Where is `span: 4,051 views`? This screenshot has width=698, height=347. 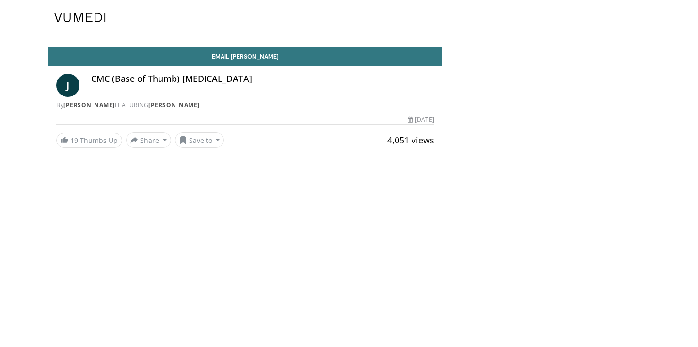
span: 4,051 views is located at coordinates (410, 140).